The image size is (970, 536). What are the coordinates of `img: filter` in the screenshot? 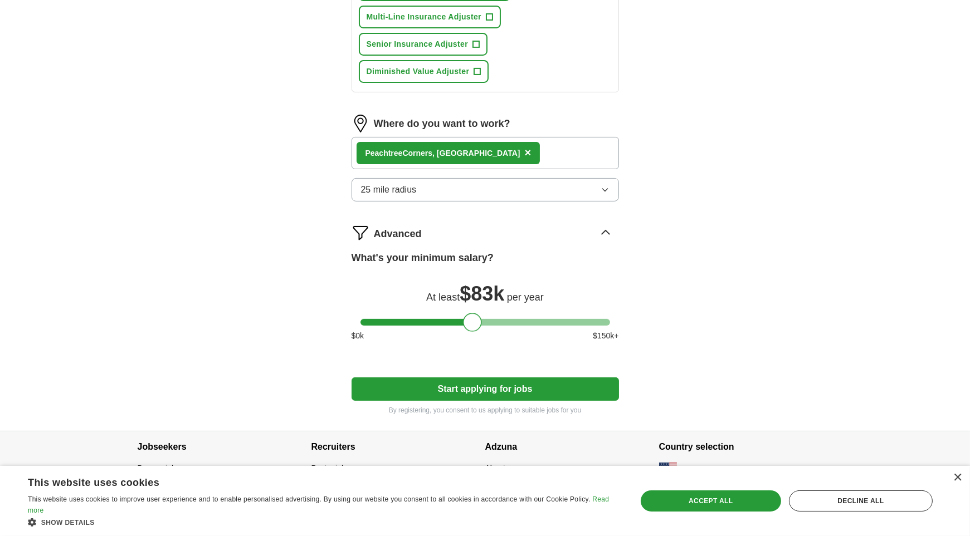 It's located at (360, 233).